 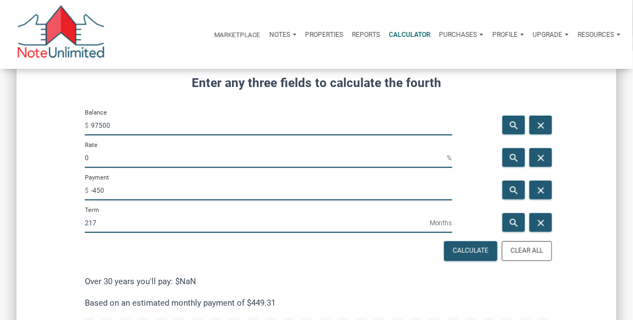 I want to click on button: Profile, so click(x=508, y=35).